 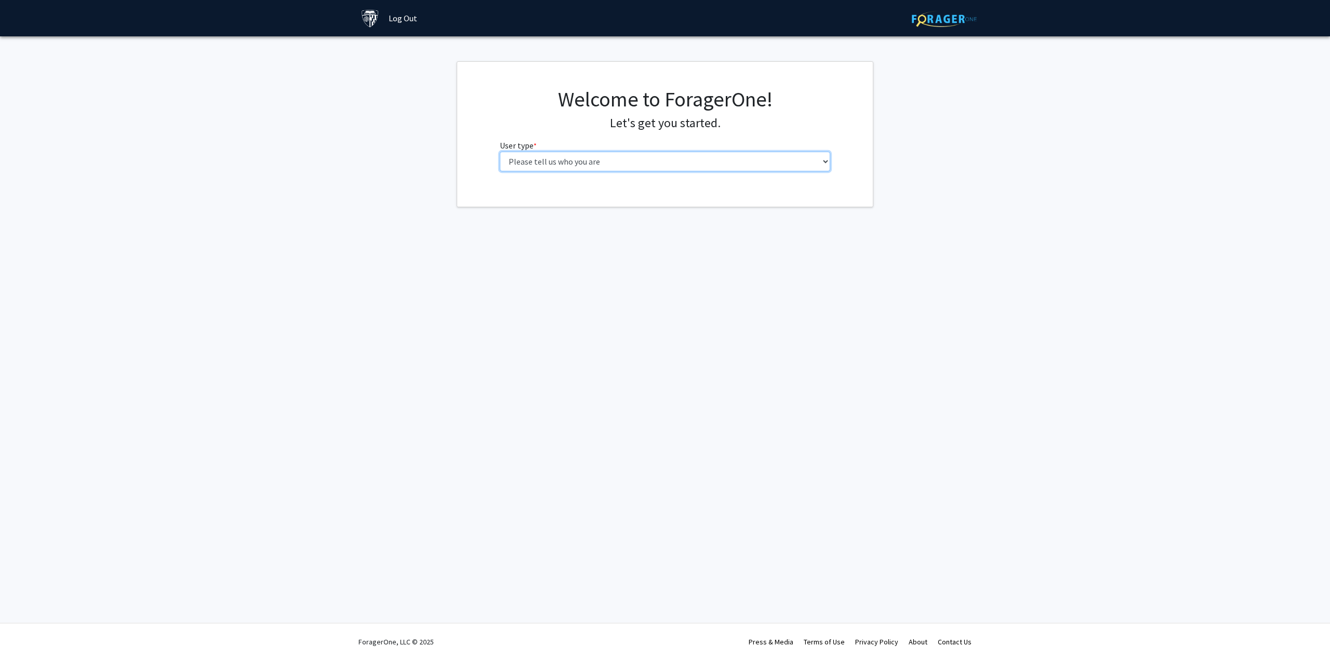 What do you see at coordinates (954, 642) in the screenshot?
I see `a: Contact Us` at bounding box center [954, 642].